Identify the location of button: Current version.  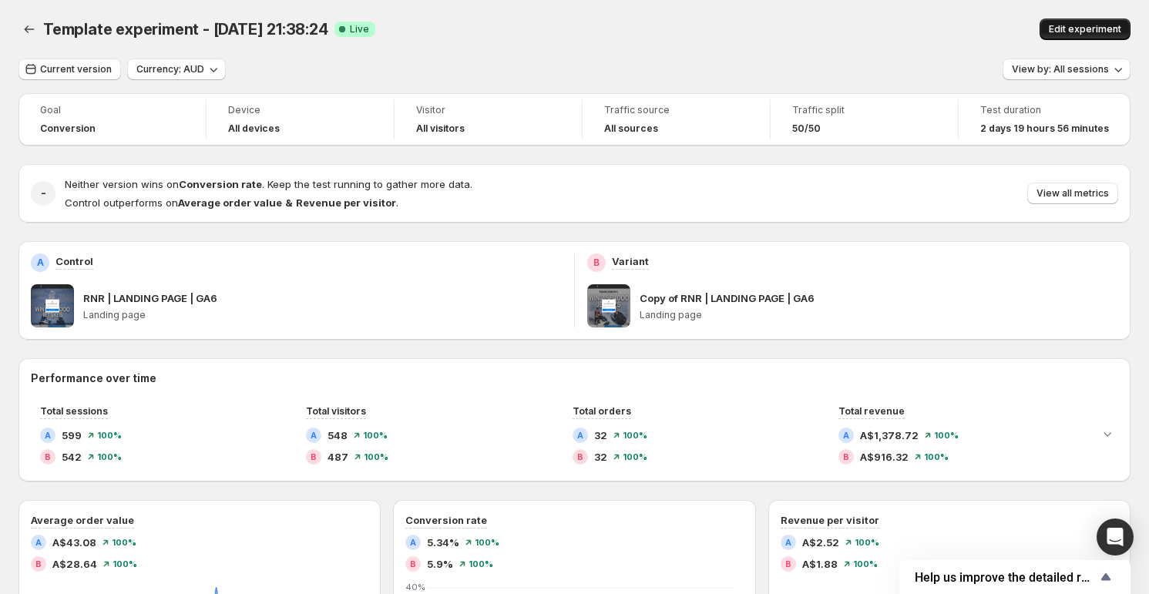
(69, 69).